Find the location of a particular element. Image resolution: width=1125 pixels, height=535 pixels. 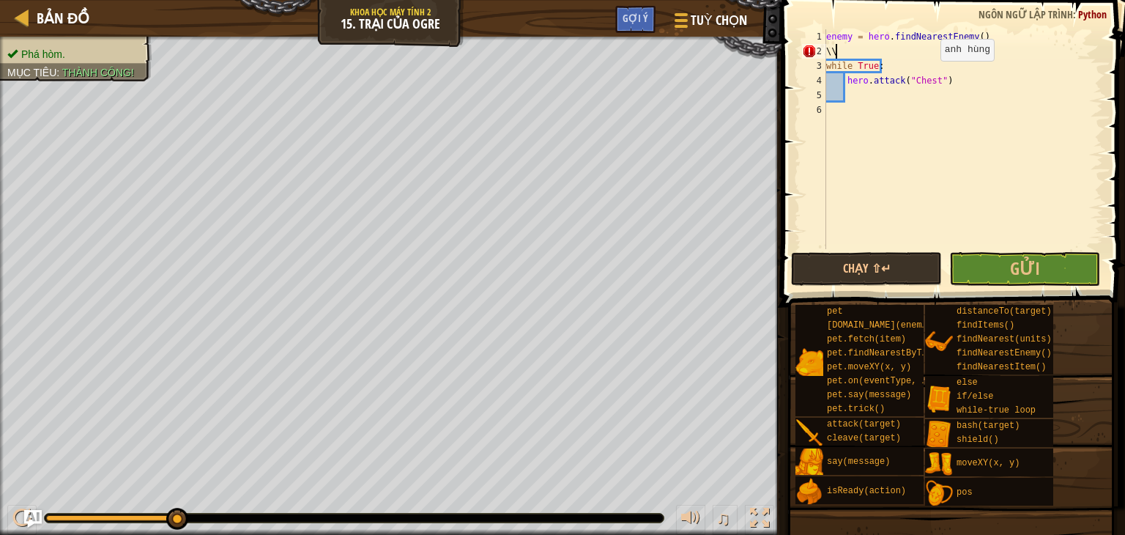

span: shield() is located at coordinates (978, 440).